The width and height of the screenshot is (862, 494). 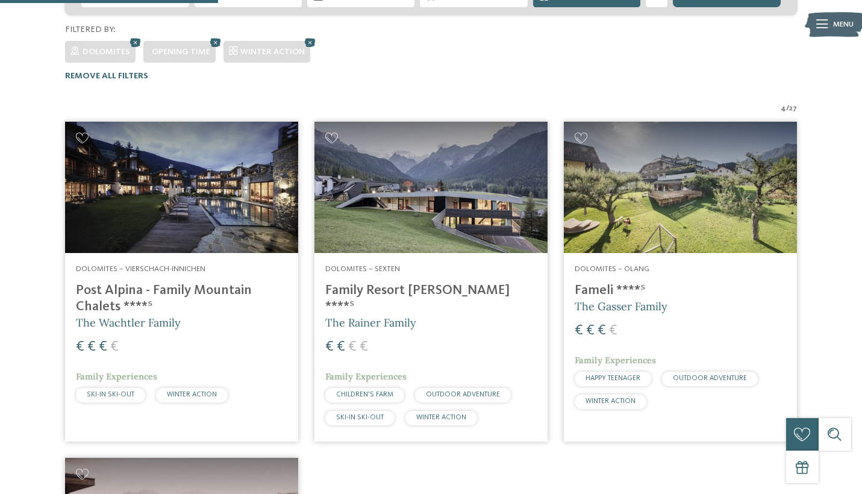 What do you see at coordinates (613, 378) in the screenshot?
I see `span: HAPPY TEENAGER` at bounding box center [613, 378].